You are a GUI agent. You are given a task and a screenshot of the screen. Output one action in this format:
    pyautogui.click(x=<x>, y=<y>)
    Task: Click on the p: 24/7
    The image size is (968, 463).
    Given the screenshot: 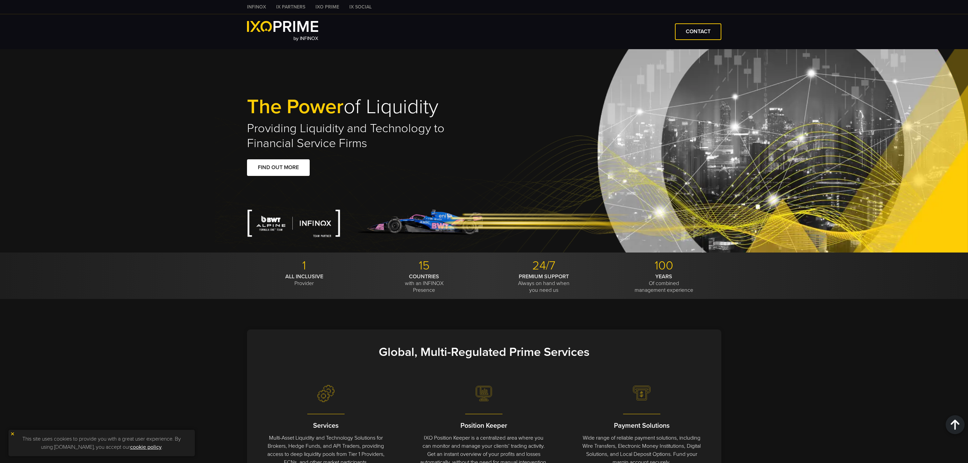 What is the action you would take?
    pyautogui.click(x=544, y=266)
    